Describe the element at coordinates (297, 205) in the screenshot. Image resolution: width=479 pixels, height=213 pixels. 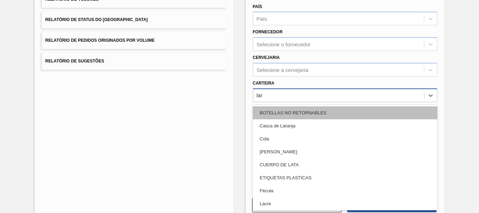
I see `button: Limpar` at that location.